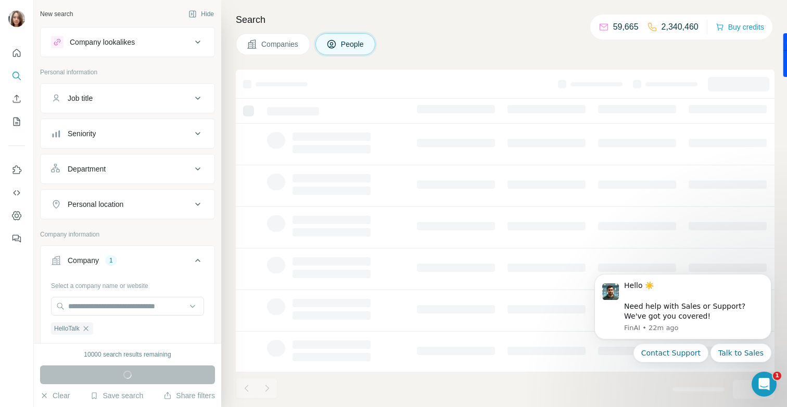 The image size is (787, 407). Describe the element at coordinates (115, 36) in the screenshot. I see `div: Hello ☀️ ​ Need help with Sales or Support? We've got you covered!` at that location.